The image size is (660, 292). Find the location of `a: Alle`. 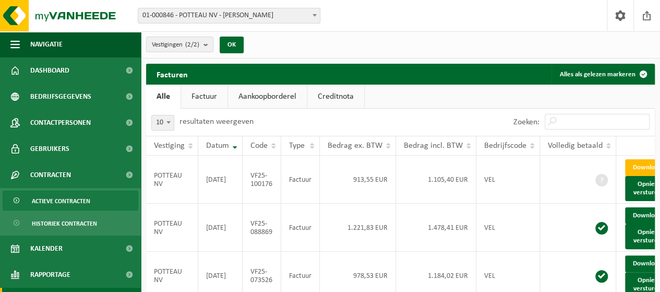

a: Alle is located at coordinates (163, 97).